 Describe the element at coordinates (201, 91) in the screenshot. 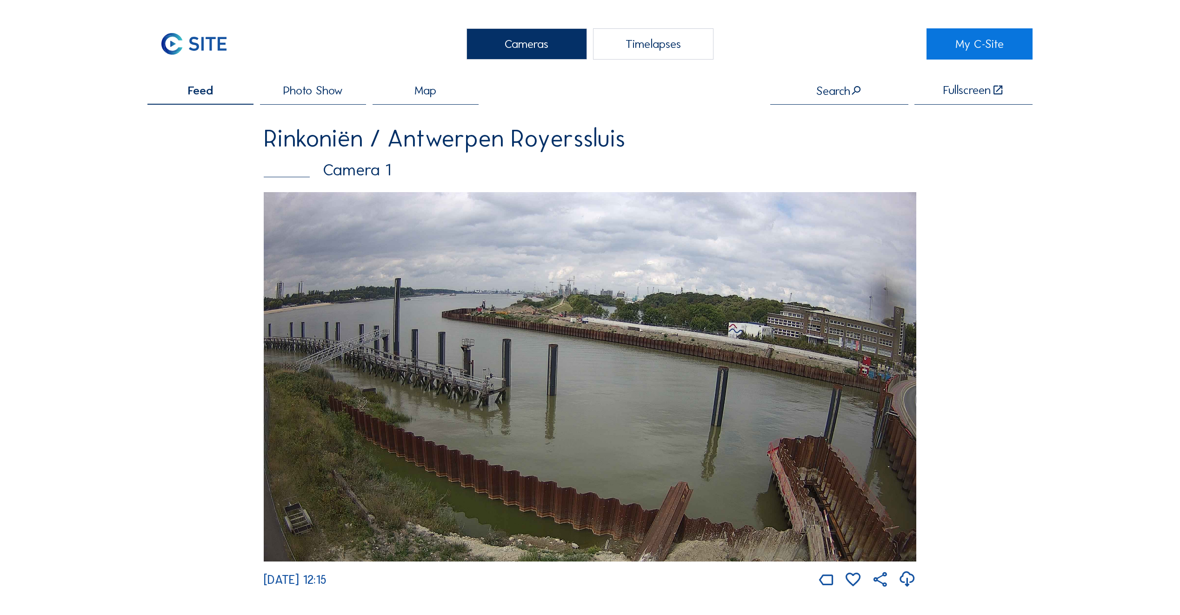

I see `span: Feed` at that location.